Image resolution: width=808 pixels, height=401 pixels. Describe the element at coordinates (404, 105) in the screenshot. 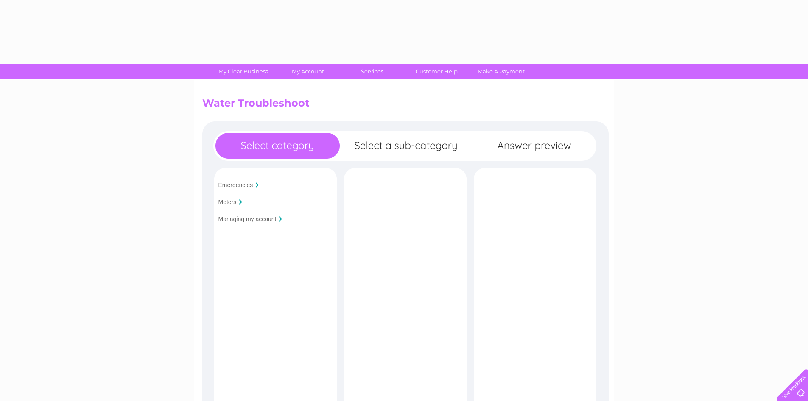

I see `h2: Water Troubleshoot` at that location.